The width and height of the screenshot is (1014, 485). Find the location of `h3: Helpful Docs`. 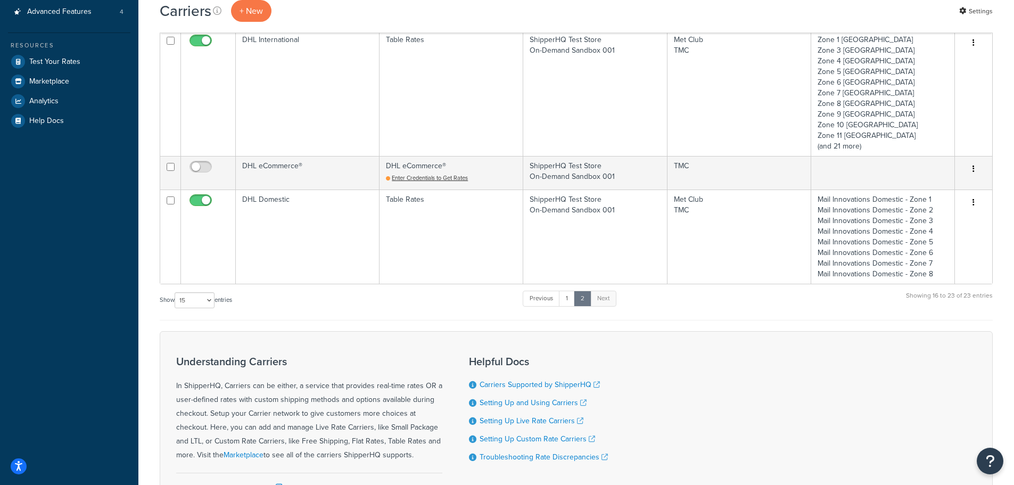

h3: Helpful Docs is located at coordinates (538, 362).